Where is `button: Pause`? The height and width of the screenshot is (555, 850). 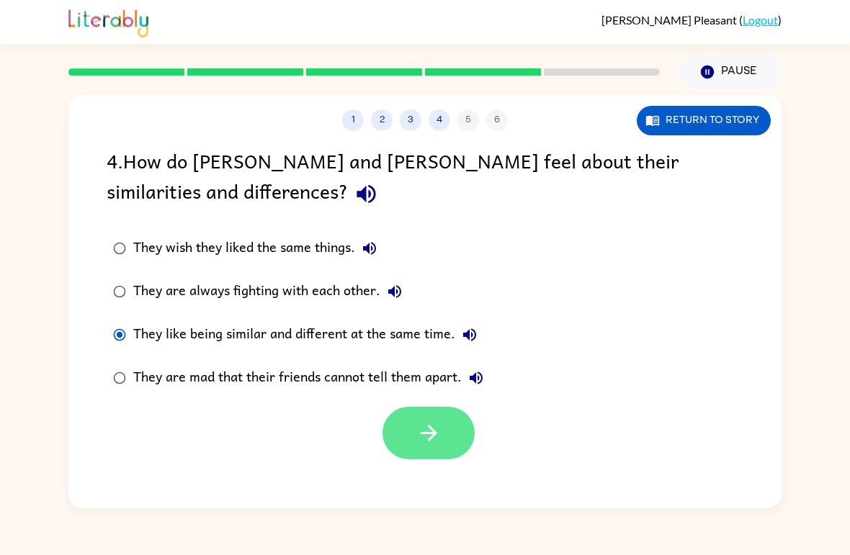 button: Pause is located at coordinates (729, 72).